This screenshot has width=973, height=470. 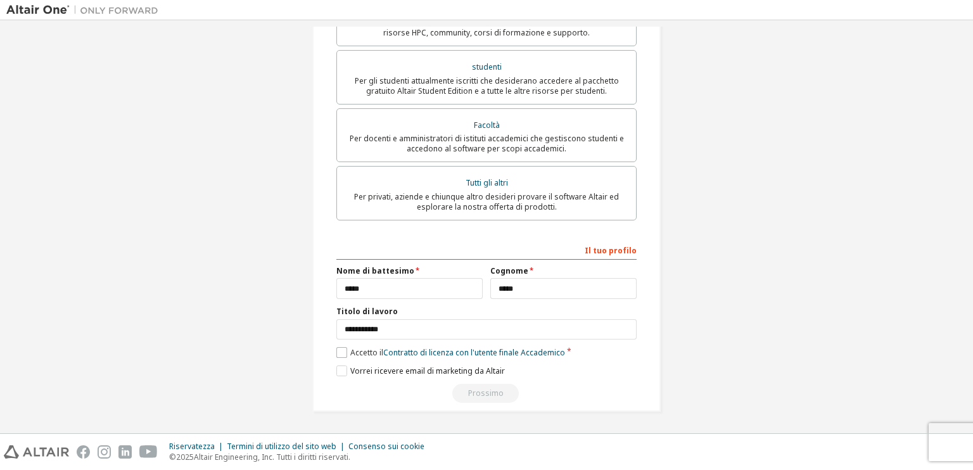 What do you see at coordinates (192, 446) in the screenshot?
I see `font: Riservatezza` at bounding box center [192, 446].